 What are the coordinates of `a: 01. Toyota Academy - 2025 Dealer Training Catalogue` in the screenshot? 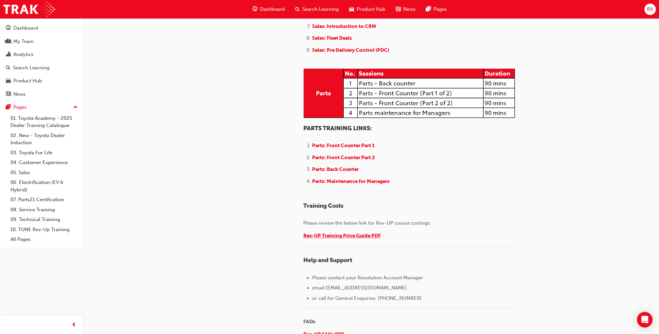 It's located at (44, 122).